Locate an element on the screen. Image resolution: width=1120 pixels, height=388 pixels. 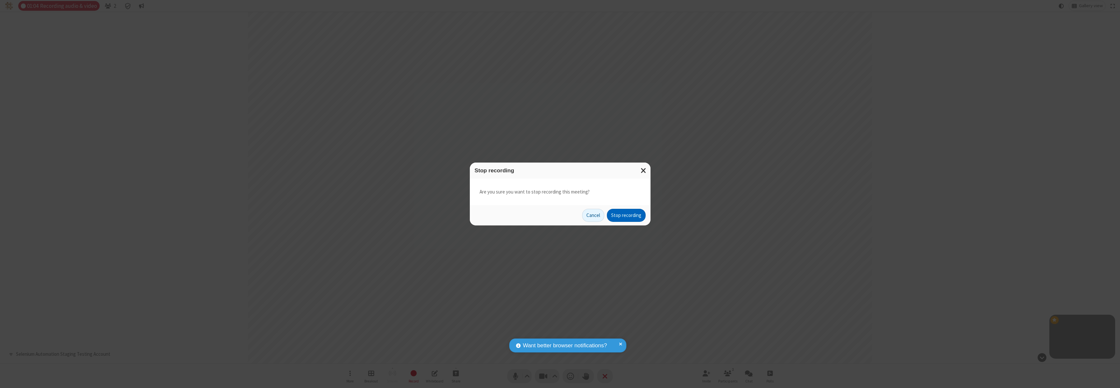
div: Are you sure you want to stop recording this meeting? is located at coordinates (560, 192).